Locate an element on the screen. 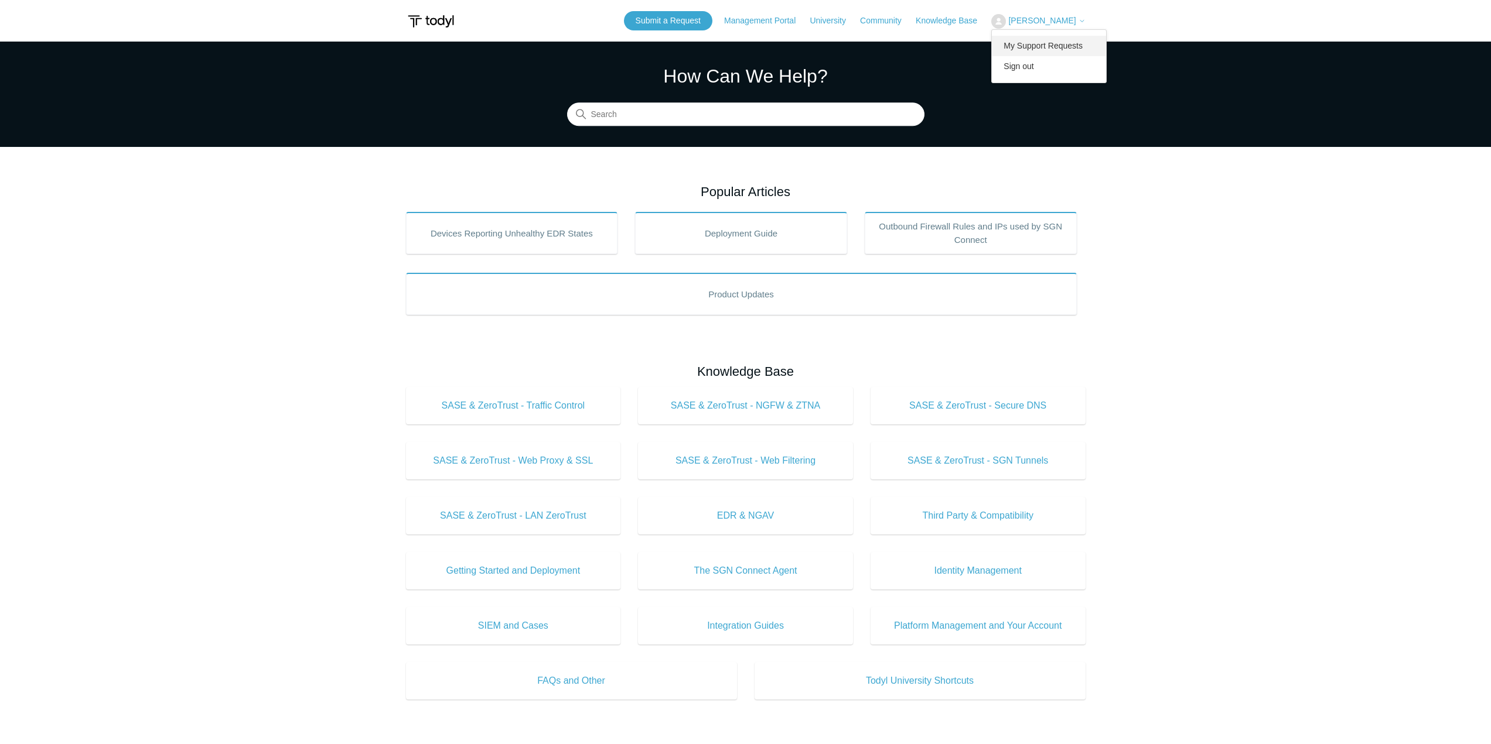 This screenshot has width=1491, height=744. h2: Knowledge Base is located at coordinates (746, 371).